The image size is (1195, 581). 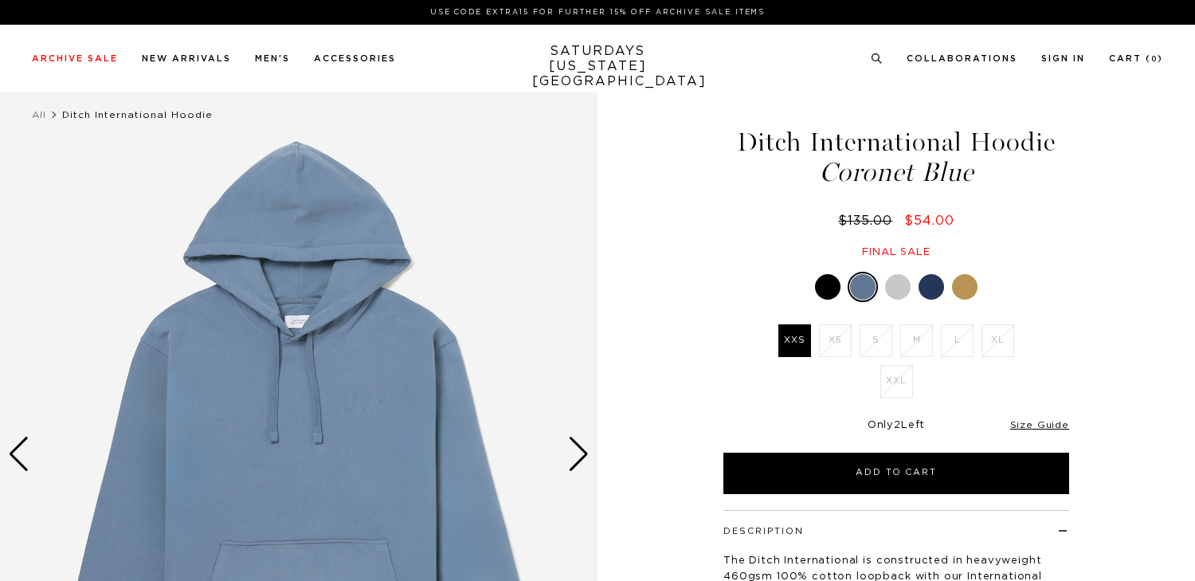 I want to click on button: Add to Cart, so click(x=896, y=473).